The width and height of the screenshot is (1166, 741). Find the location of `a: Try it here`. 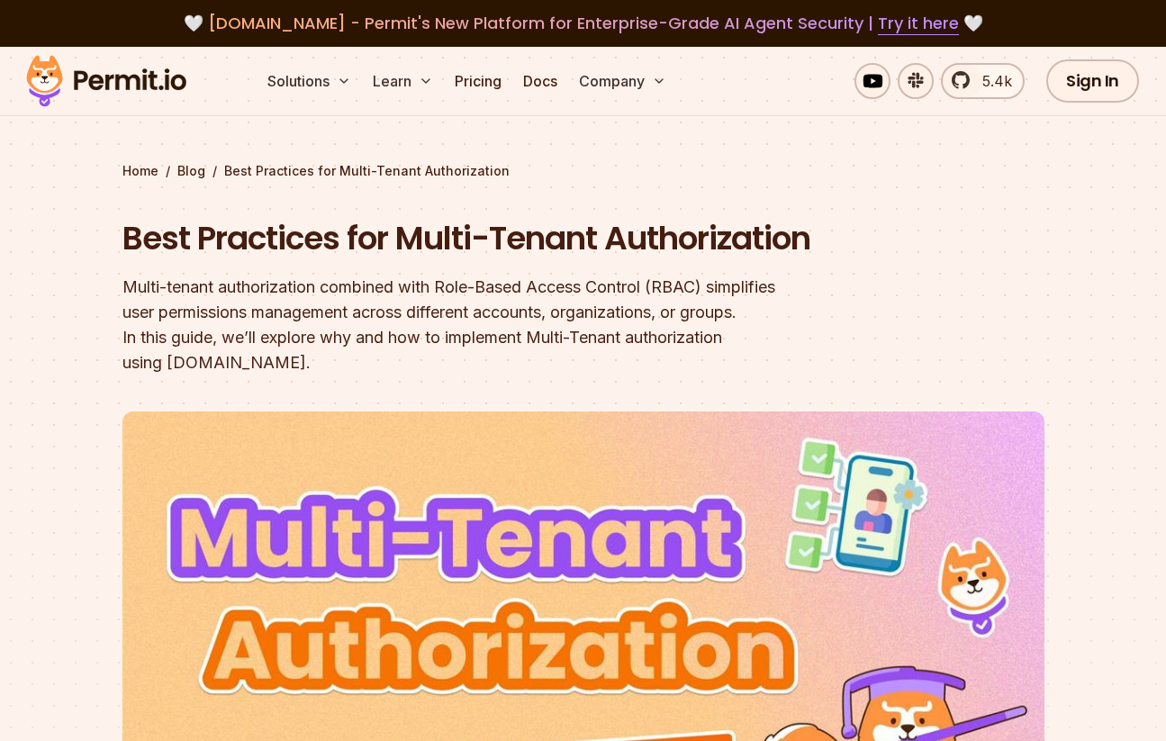

a: Try it here is located at coordinates (918, 23).